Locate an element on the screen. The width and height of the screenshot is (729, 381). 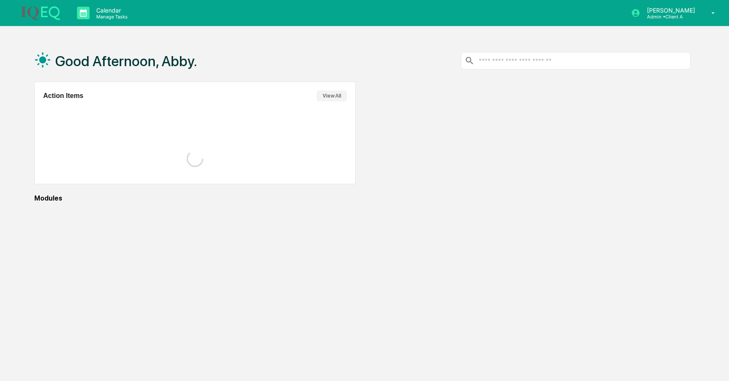
h1: Good Afternoon, Abby. is located at coordinates (126, 61).